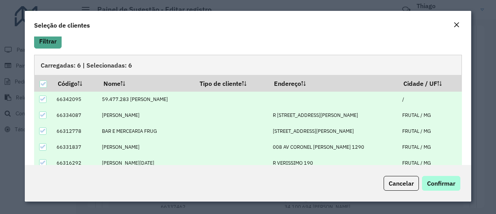 Image resolution: width=496 pixels, height=214 pixels. Describe the element at coordinates (62, 25) in the screenshot. I see `h4: Seleção de clientes` at that location.